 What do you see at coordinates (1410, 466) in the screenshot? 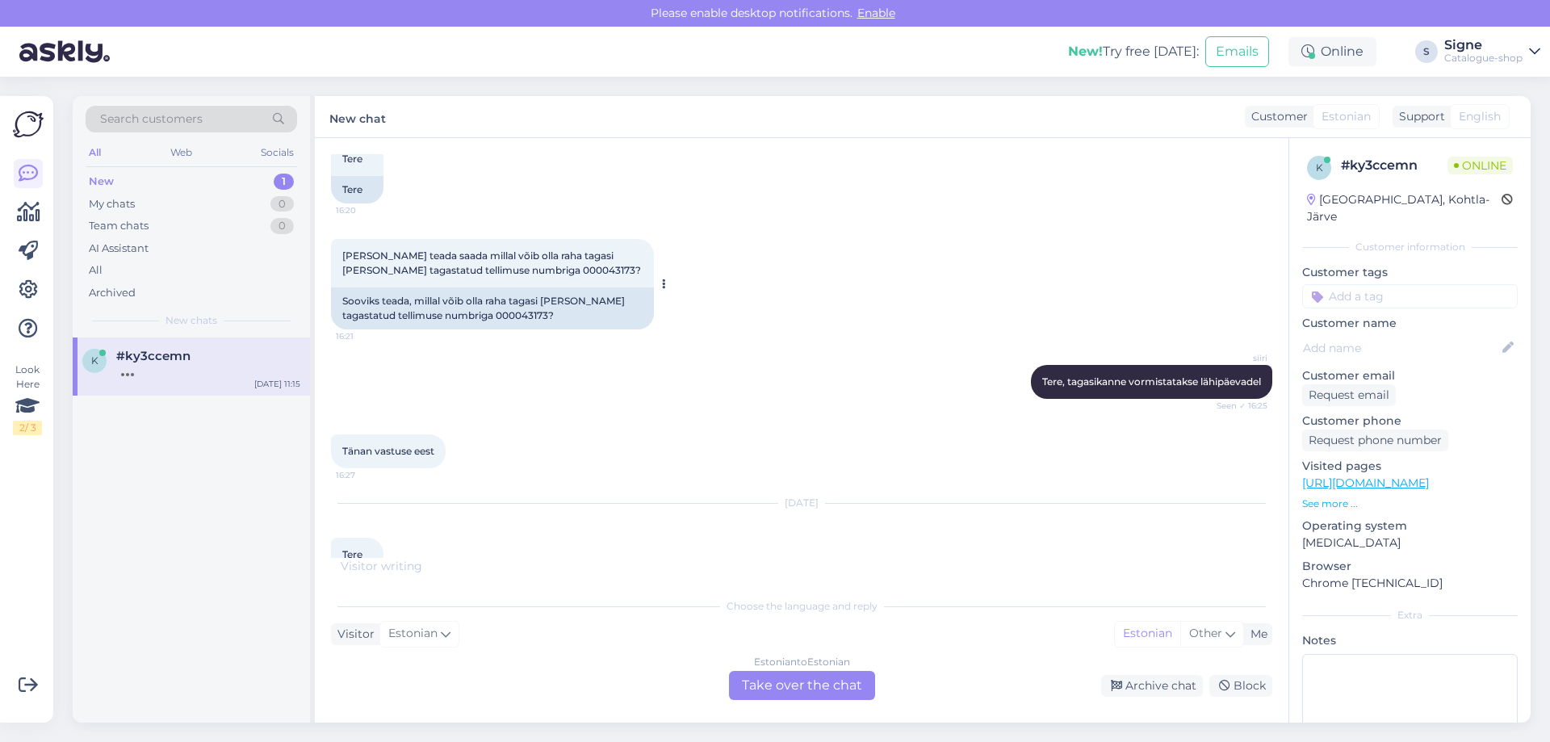
I see `p: Visited pages` at bounding box center [1410, 466].